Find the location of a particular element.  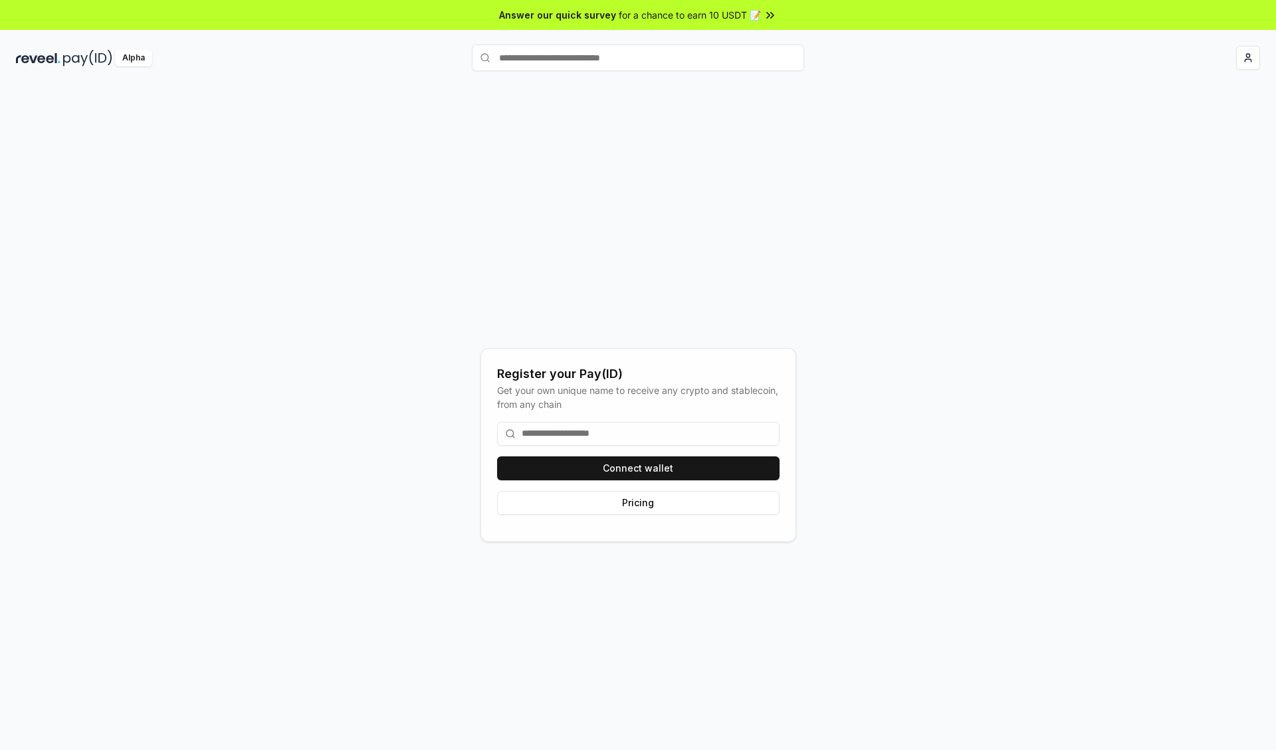

img: pay_id is located at coordinates (88, 58).